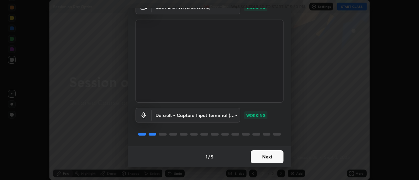 The width and height of the screenshot is (419, 180). Describe the element at coordinates (267, 157) in the screenshot. I see `button: Next` at that location.